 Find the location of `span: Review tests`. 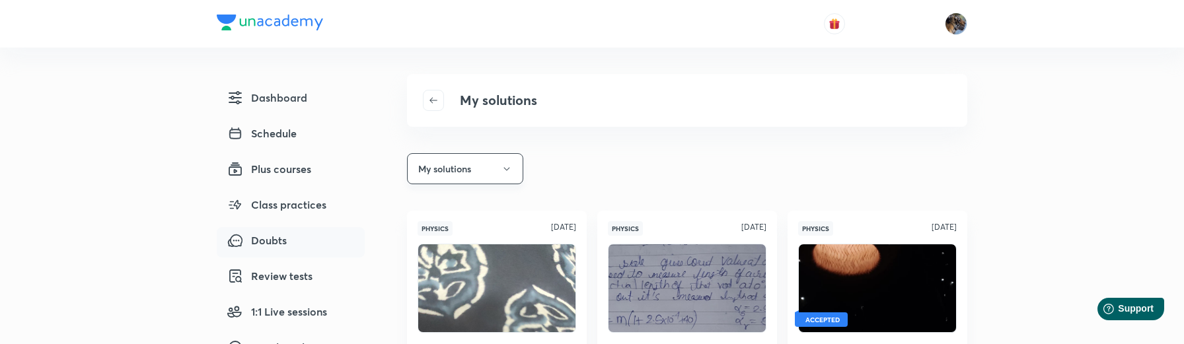

span: Review tests is located at coordinates (270, 276).